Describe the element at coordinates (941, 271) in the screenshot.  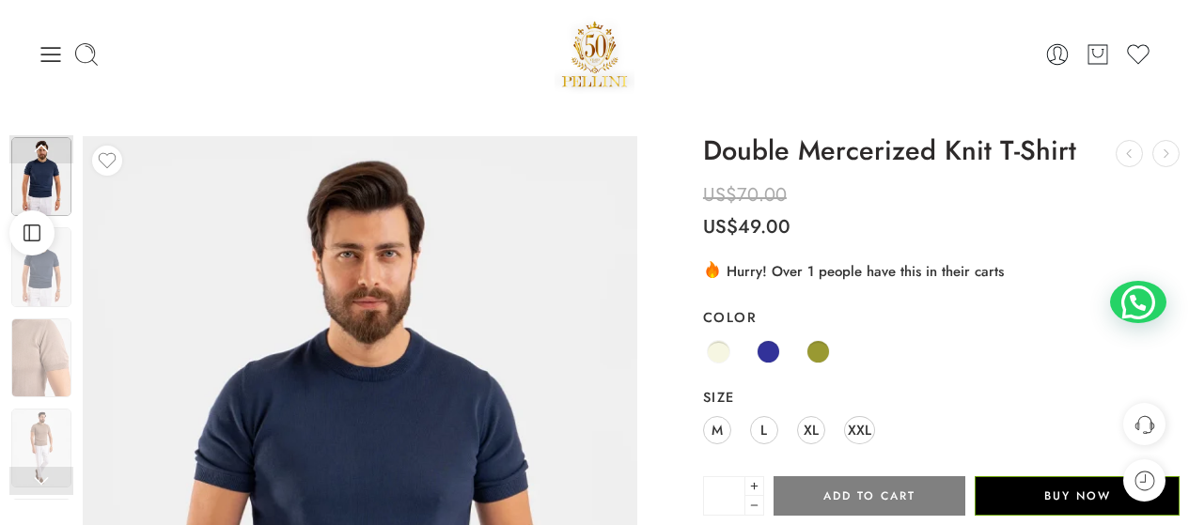
I see `div: Hurry! Over 1 people have this in their carts` at that location.